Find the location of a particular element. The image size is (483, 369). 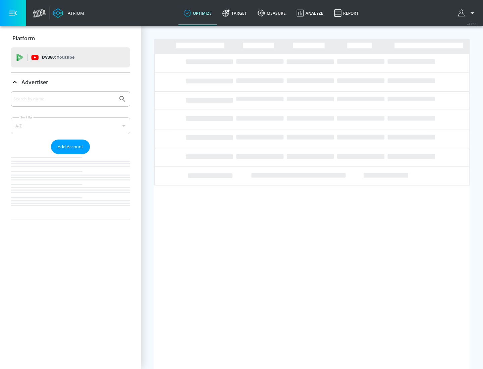

a: optimize is located at coordinates (197, 13).